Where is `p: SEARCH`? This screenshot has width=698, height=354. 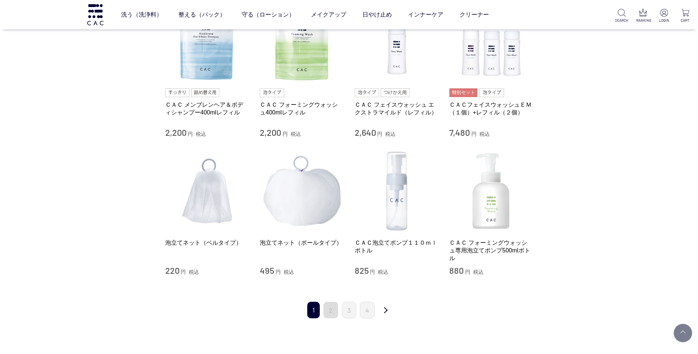 p: SEARCH is located at coordinates (621, 20).